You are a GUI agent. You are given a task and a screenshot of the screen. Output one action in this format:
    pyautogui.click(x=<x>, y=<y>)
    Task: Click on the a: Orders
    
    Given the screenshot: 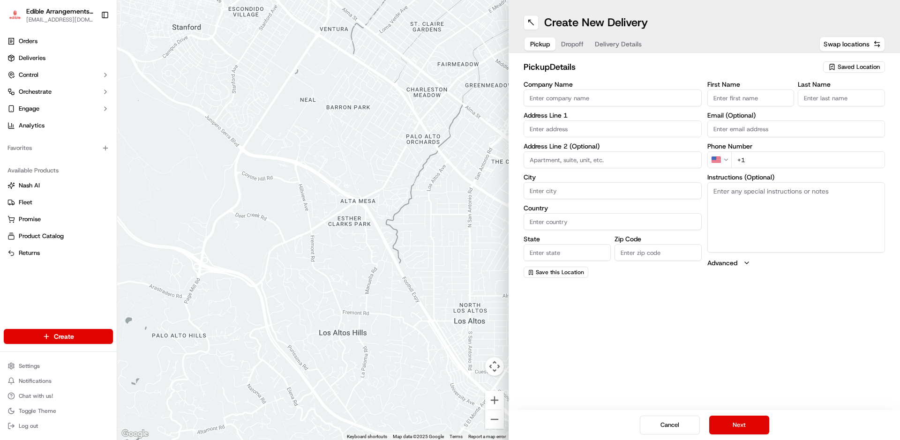 What is the action you would take?
    pyautogui.click(x=58, y=41)
    